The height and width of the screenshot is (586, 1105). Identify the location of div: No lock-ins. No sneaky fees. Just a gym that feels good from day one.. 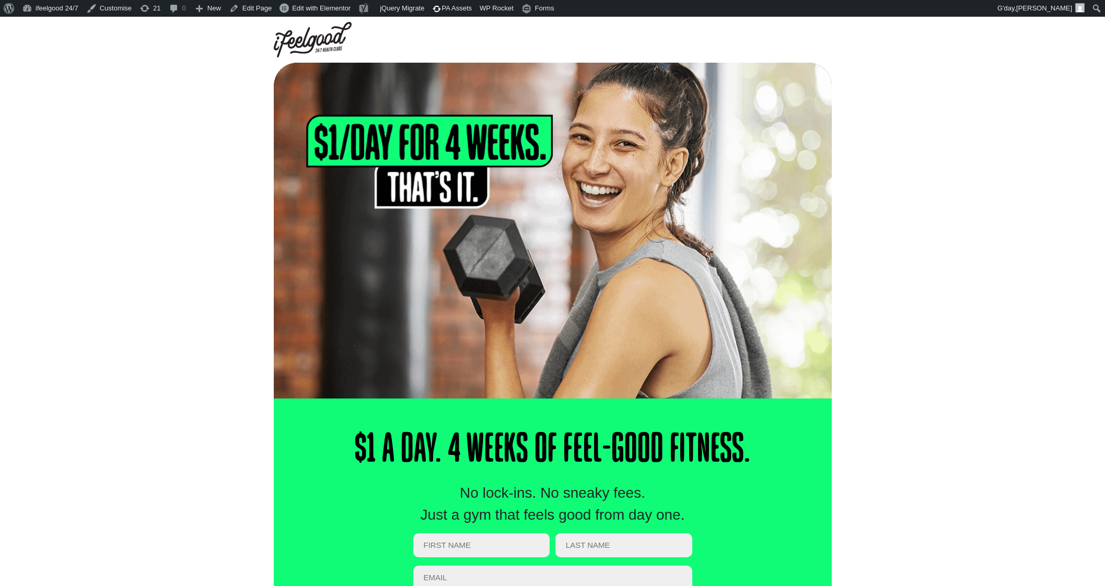
(553, 504).